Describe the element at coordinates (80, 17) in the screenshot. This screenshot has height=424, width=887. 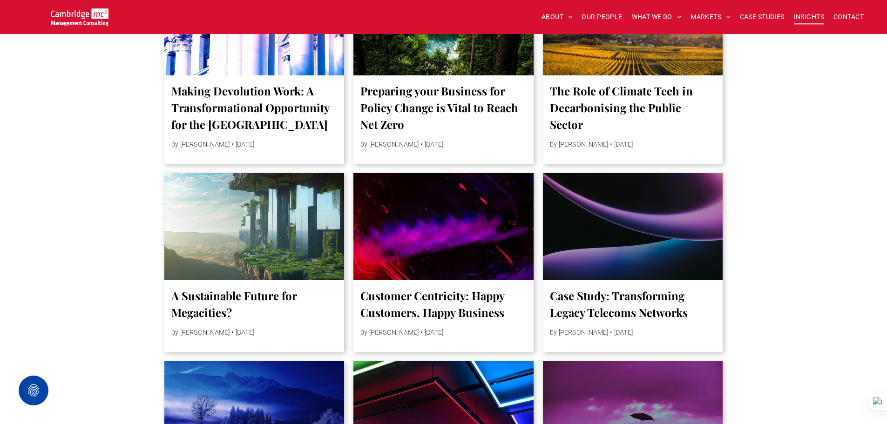
I see `img: Go to Homepage` at that location.